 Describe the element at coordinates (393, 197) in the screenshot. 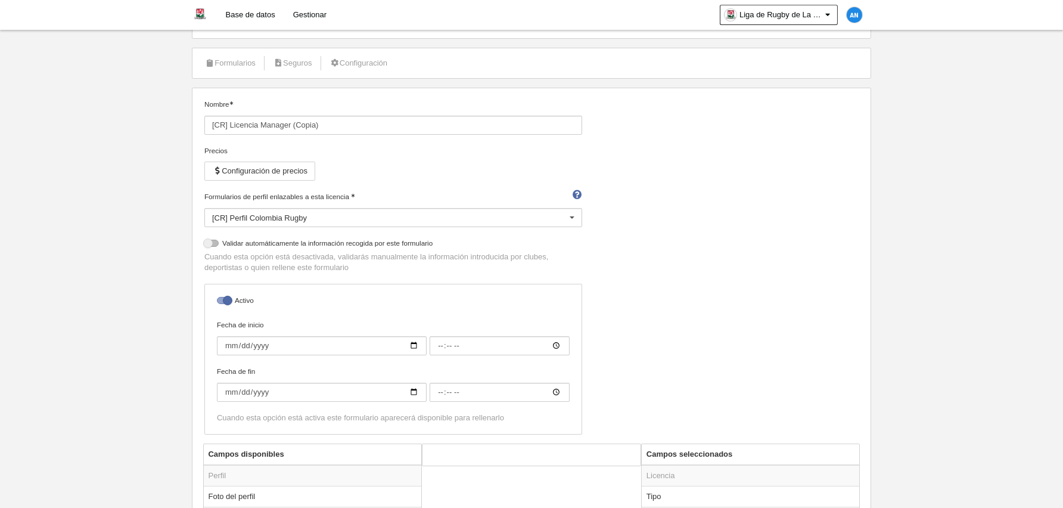

I see `label: Formularios de perfil enlazables a esta licencia` at that location.